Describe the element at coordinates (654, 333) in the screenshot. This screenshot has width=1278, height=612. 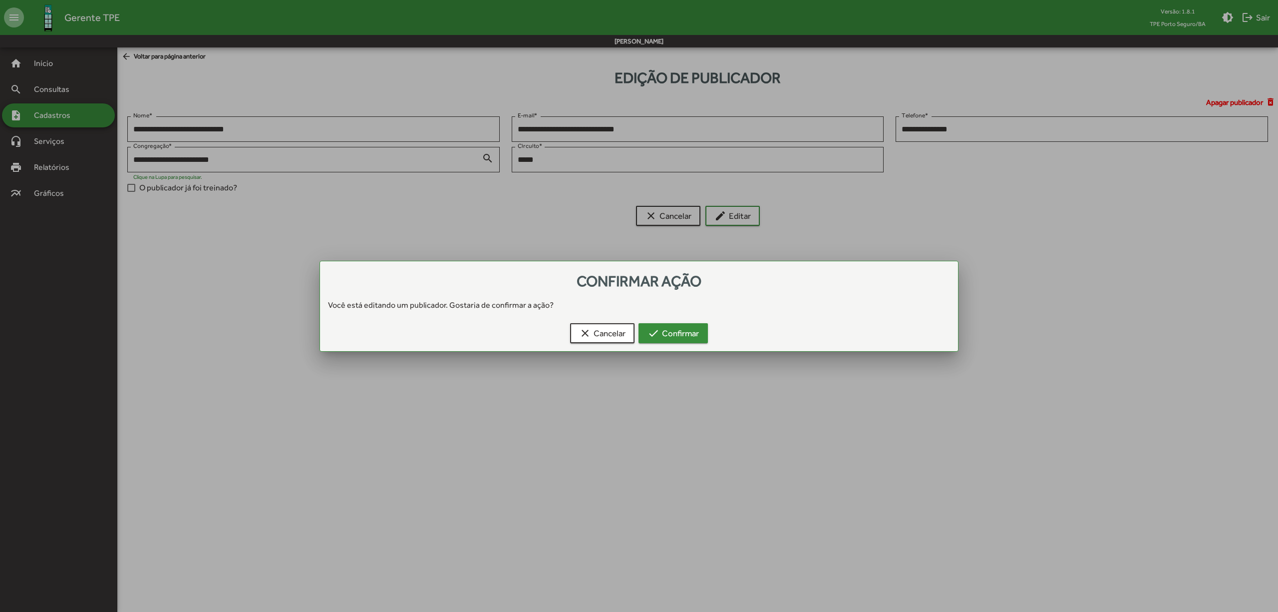
I see `mat-icon: check` at that location.